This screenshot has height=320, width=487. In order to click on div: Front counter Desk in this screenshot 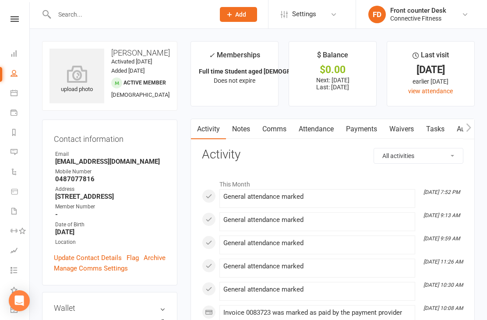, I will do `click(418, 11)`.